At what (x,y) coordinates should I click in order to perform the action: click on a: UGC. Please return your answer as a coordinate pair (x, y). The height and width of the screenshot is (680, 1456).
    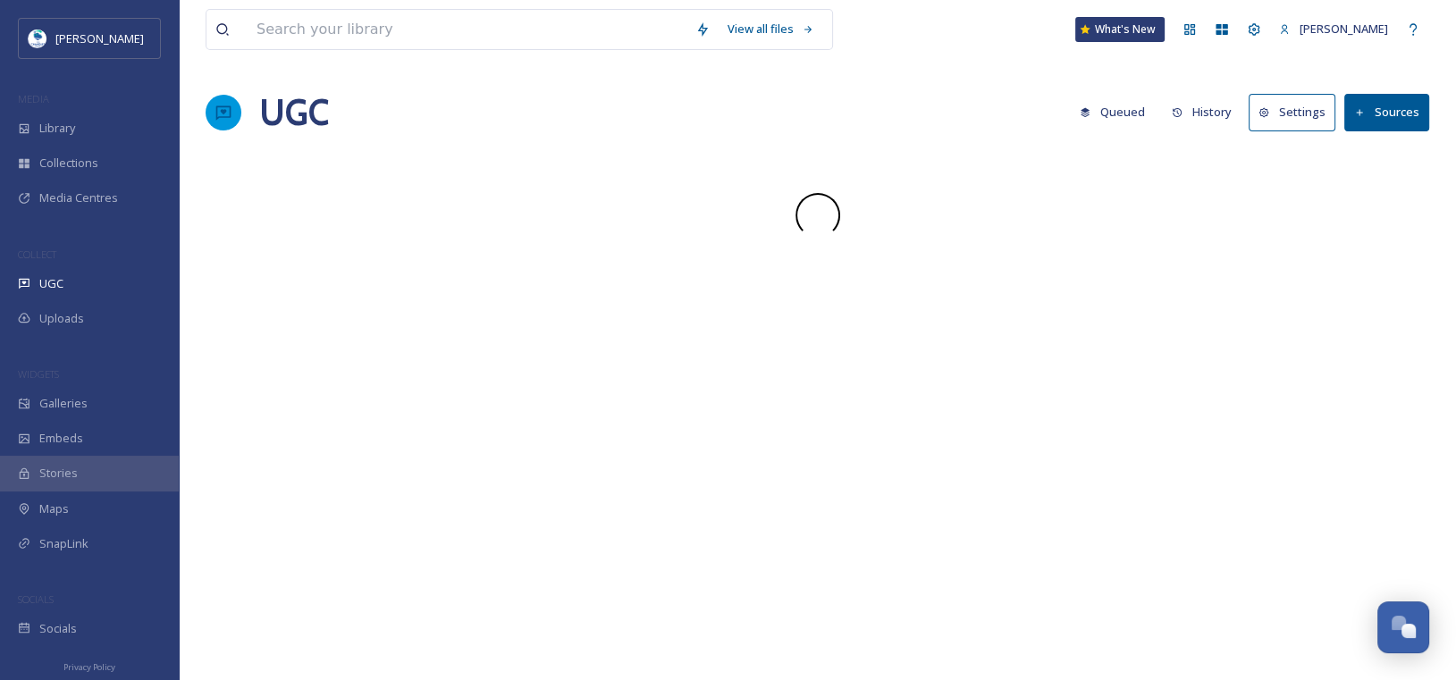
    Looking at the image, I should click on (294, 113).